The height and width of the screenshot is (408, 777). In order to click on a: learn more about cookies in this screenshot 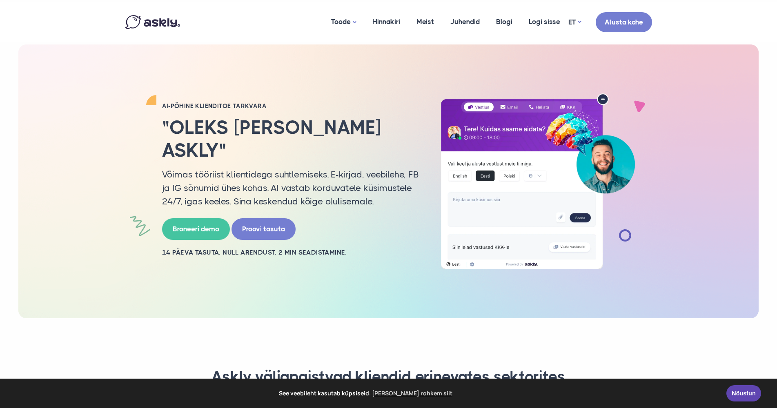, I will do `click(412, 393)`.